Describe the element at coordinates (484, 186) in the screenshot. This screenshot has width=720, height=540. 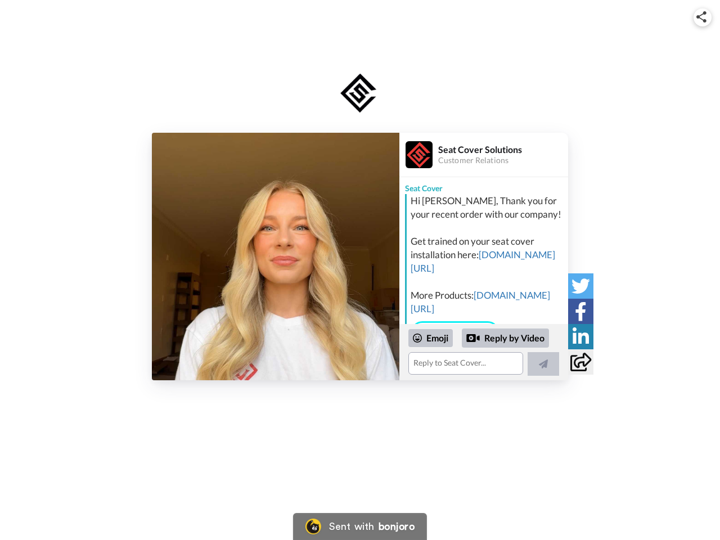
I see `div: Seat Cover` at that location.